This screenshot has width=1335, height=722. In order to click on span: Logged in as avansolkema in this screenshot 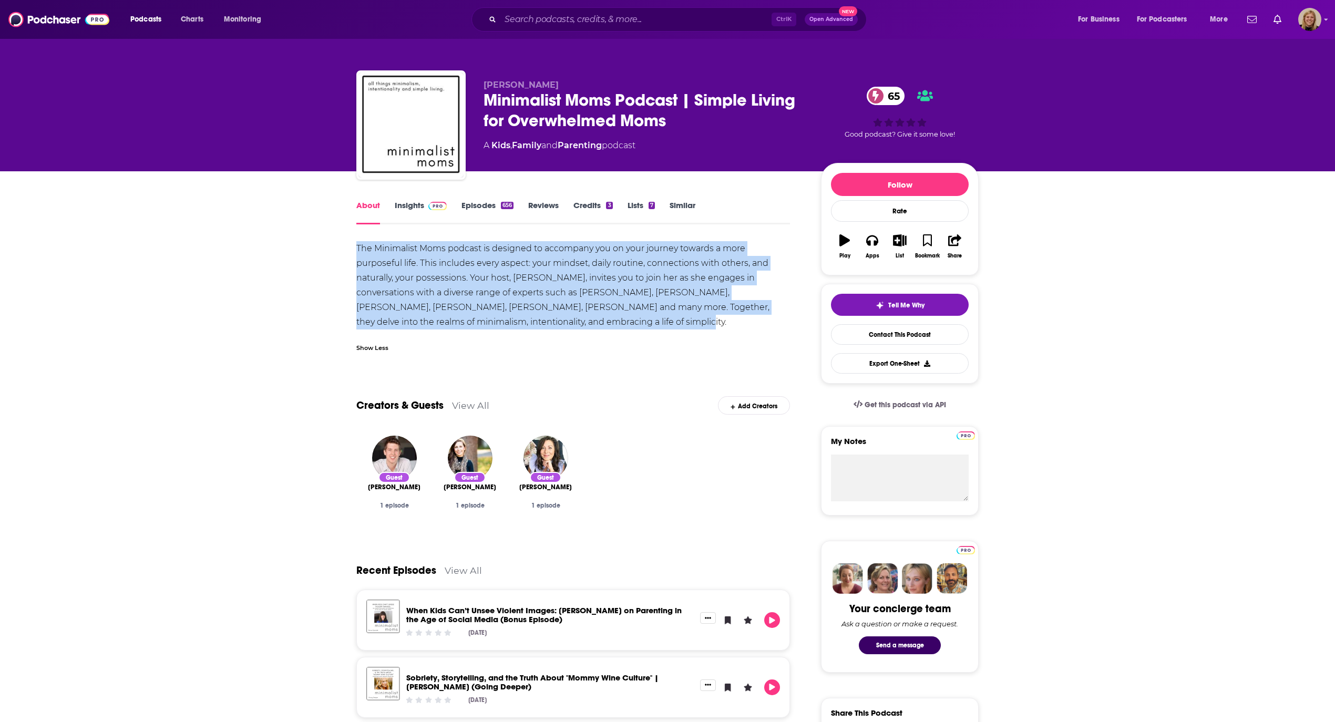, I will do `click(1310, 19)`.